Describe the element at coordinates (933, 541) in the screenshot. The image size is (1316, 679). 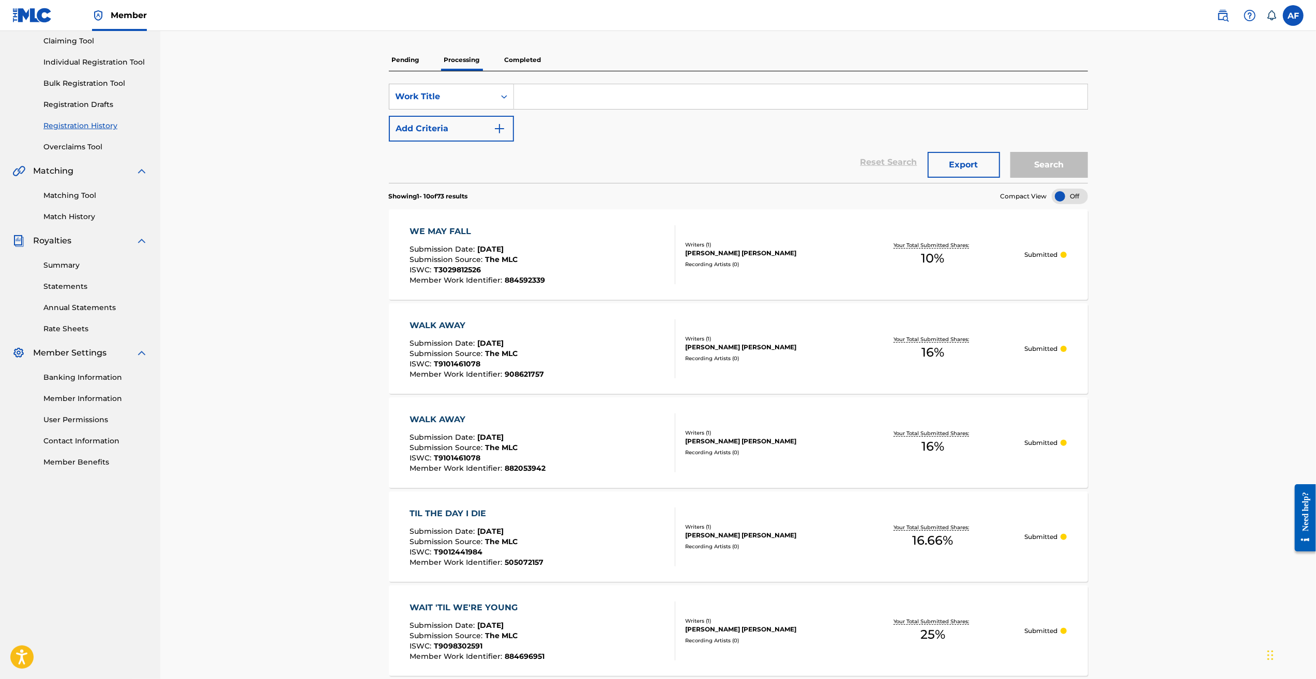
I see `span: 16.66 %` at that location.